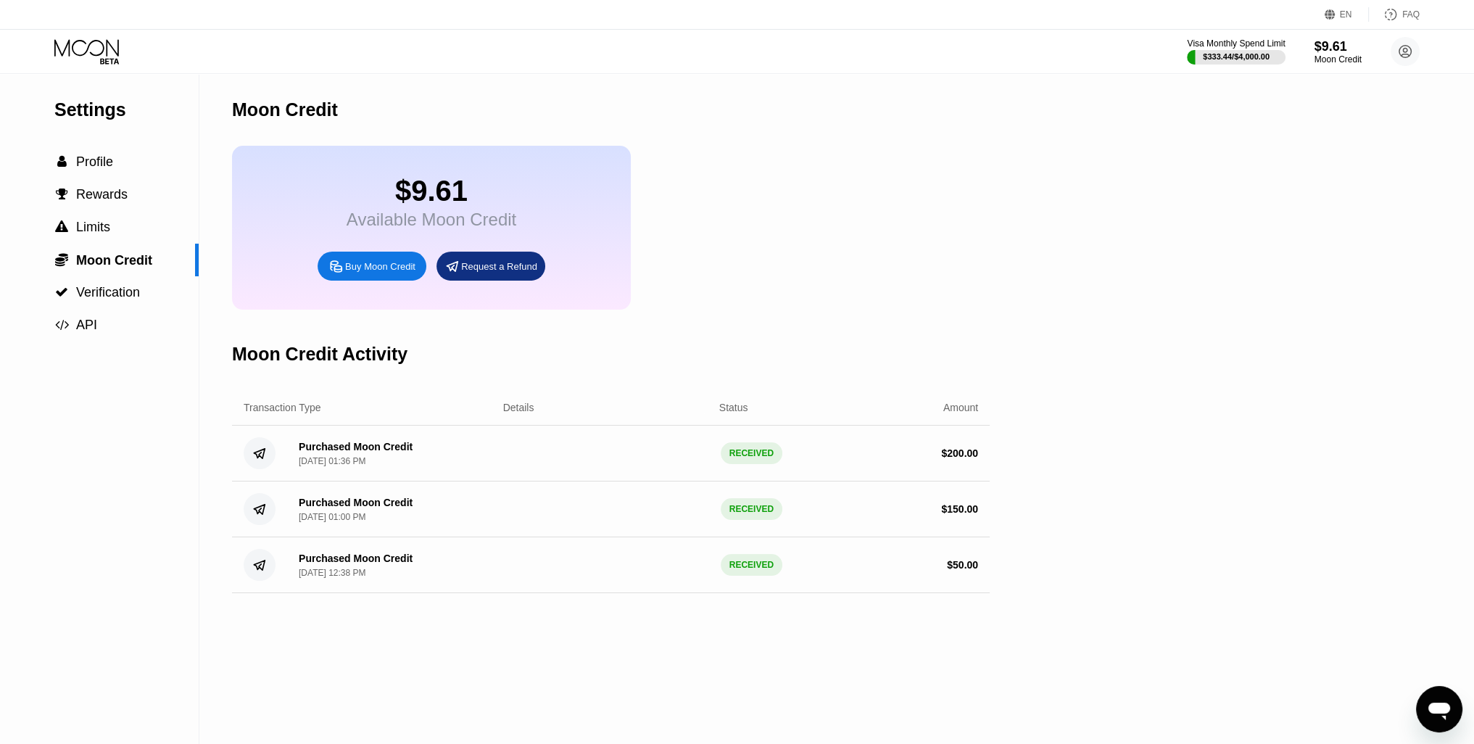 The height and width of the screenshot is (744, 1474). What do you see at coordinates (126, 110) in the screenshot?
I see `div: Settings` at bounding box center [126, 110].